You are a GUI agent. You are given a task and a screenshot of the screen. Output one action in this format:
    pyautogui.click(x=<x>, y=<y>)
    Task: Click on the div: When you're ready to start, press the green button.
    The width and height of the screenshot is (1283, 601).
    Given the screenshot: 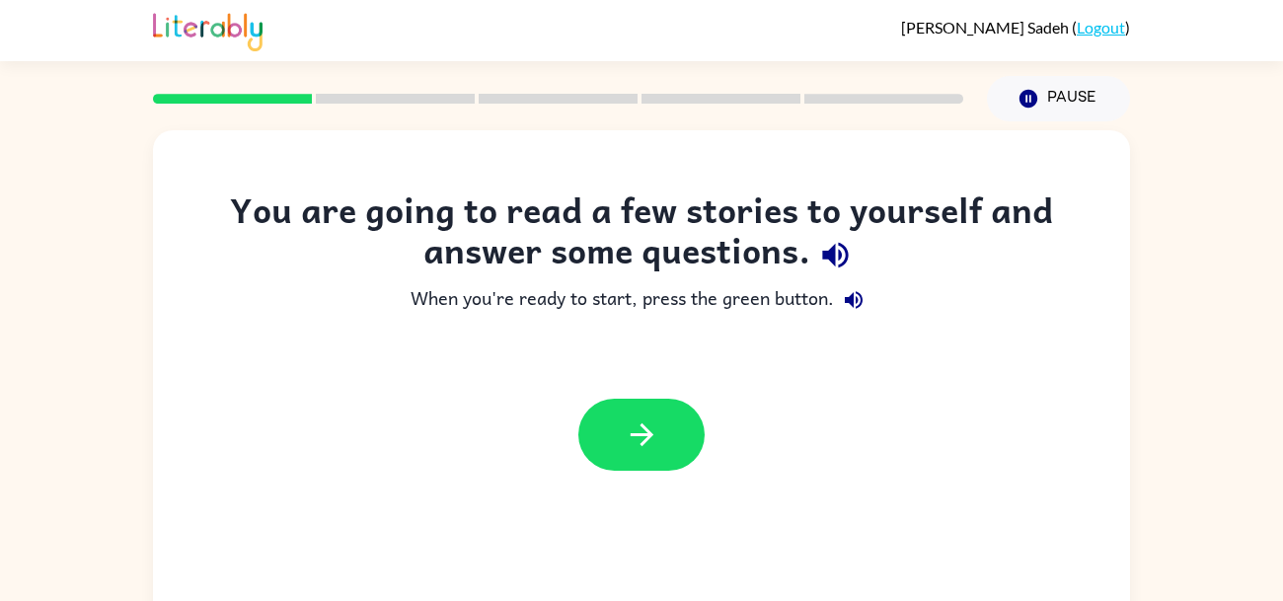 What is the action you would take?
    pyautogui.click(x=641, y=300)
    